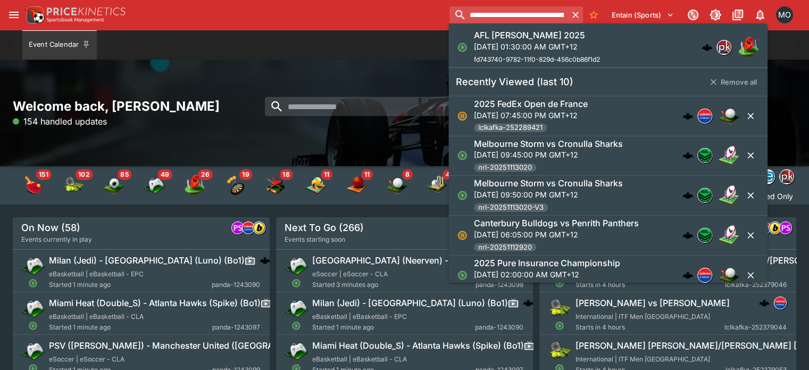 Image resolution: width=809 pixels, height=370 pixels. Describe the element at coordinates (437, 185) in the screenshot. I see `img: cricket` at that location.